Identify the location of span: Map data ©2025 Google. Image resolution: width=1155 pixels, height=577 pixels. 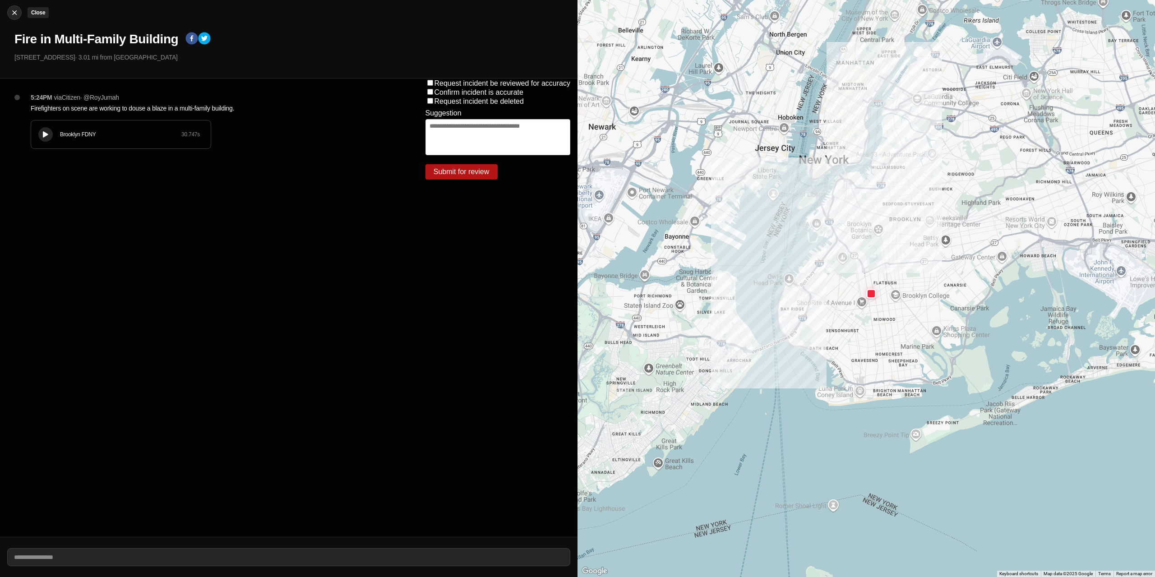
(1068, 573).